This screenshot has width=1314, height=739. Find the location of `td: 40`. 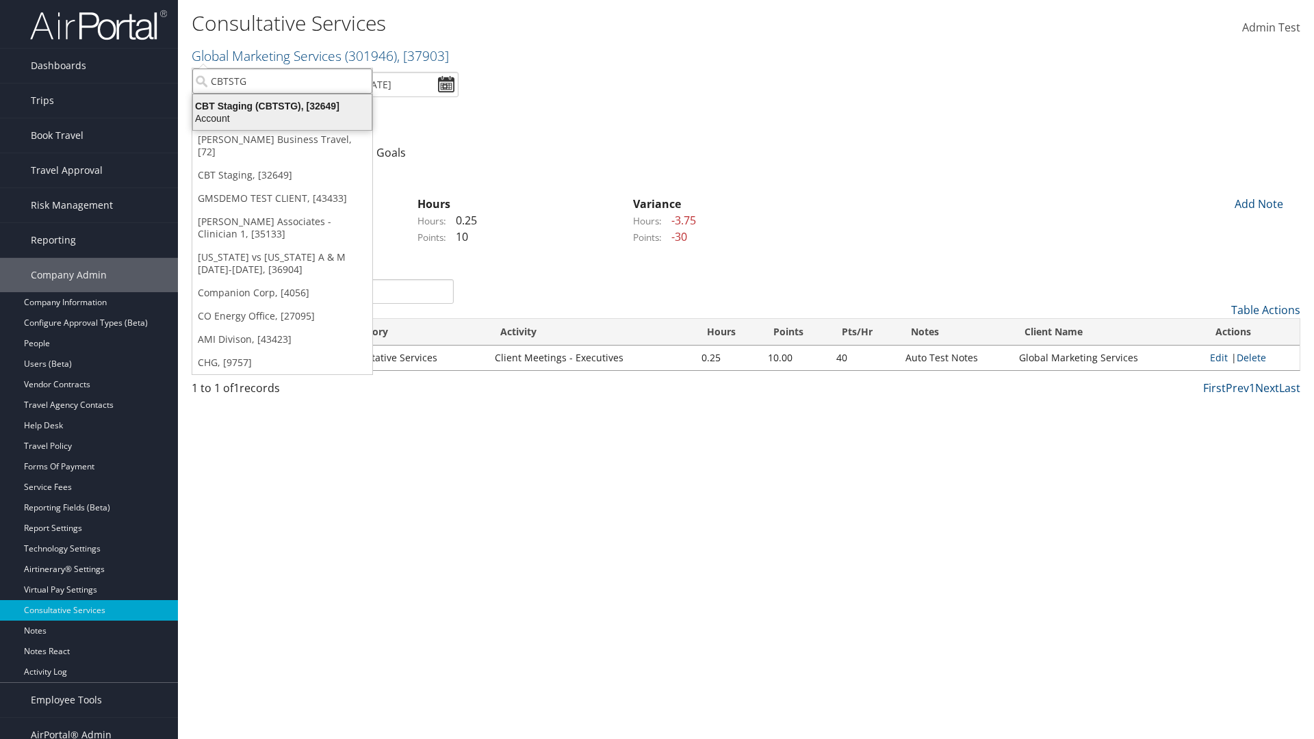

td: 40 is located at coordinates (863, 358).